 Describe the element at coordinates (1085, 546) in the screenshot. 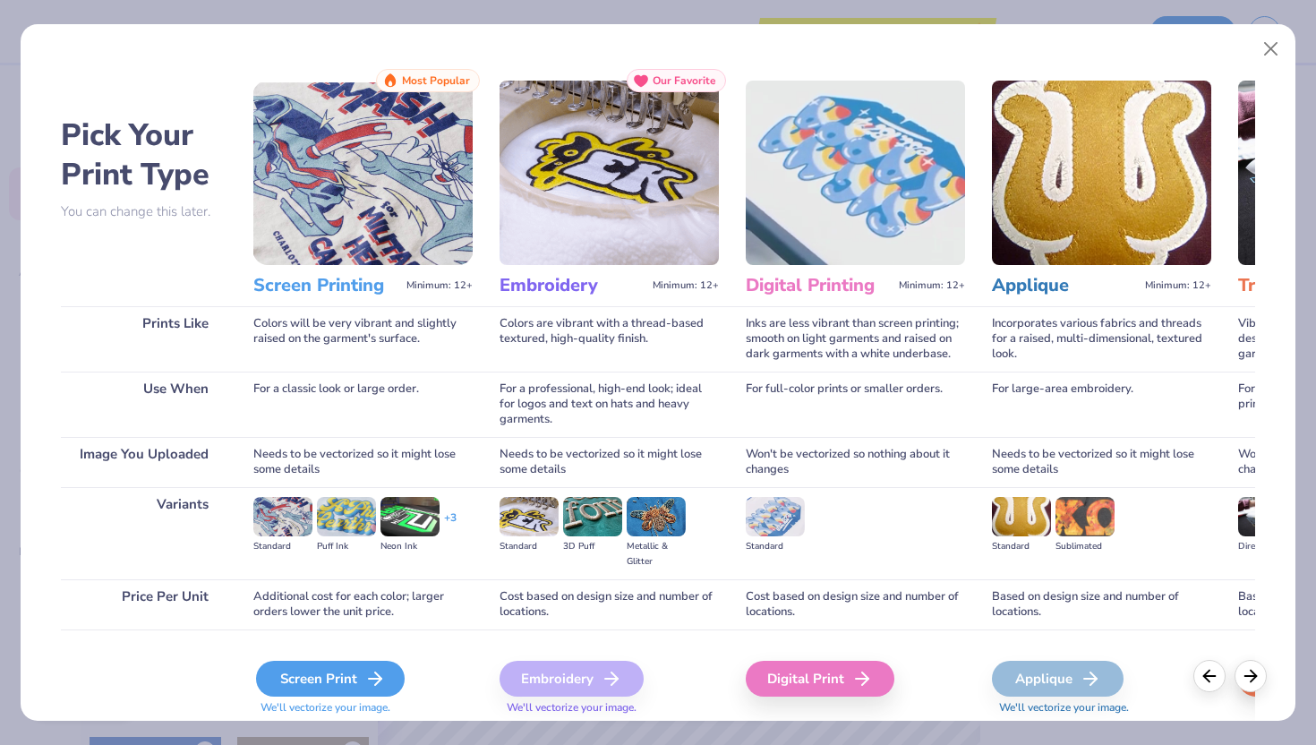

I see `div: Sublimated` at that location.